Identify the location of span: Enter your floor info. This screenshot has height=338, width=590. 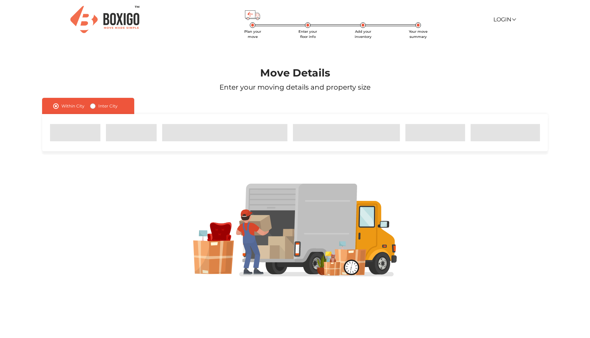
(308, 34).